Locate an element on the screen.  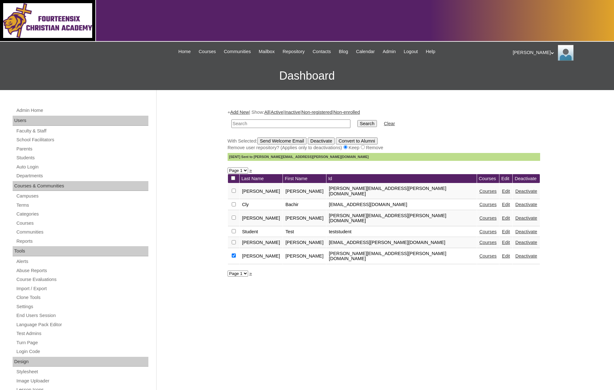
div: + | Show: | | | | is located at coordinates (384, 135).